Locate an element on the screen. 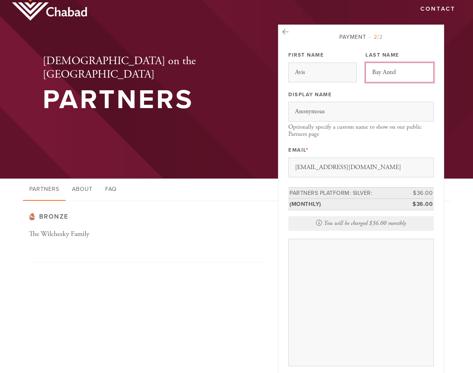  div: Optionally specify a custom name to show on our public Partners page is located at coordinates (361, 131).